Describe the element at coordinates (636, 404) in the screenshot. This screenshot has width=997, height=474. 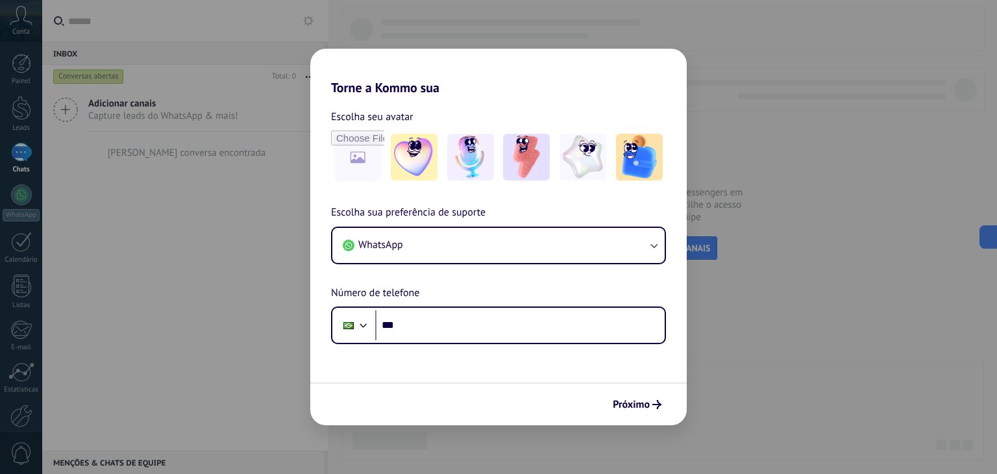
I see `button: Próximo` at that location.